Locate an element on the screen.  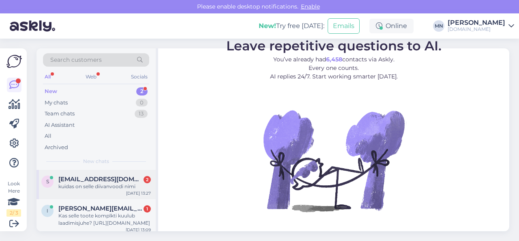
div: My chats is located at coordinates (56, 103).